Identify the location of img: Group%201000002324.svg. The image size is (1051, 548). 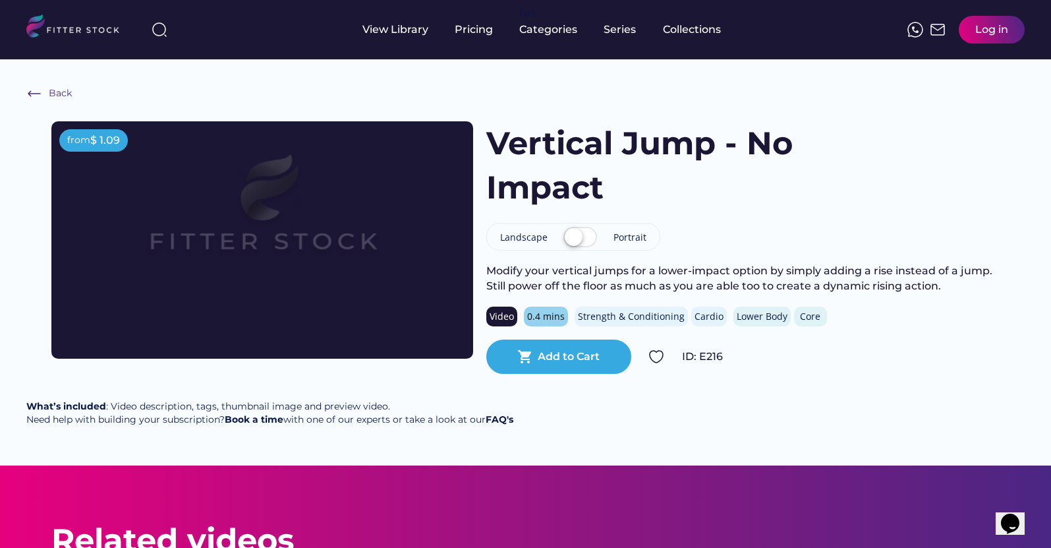
(657, 357).